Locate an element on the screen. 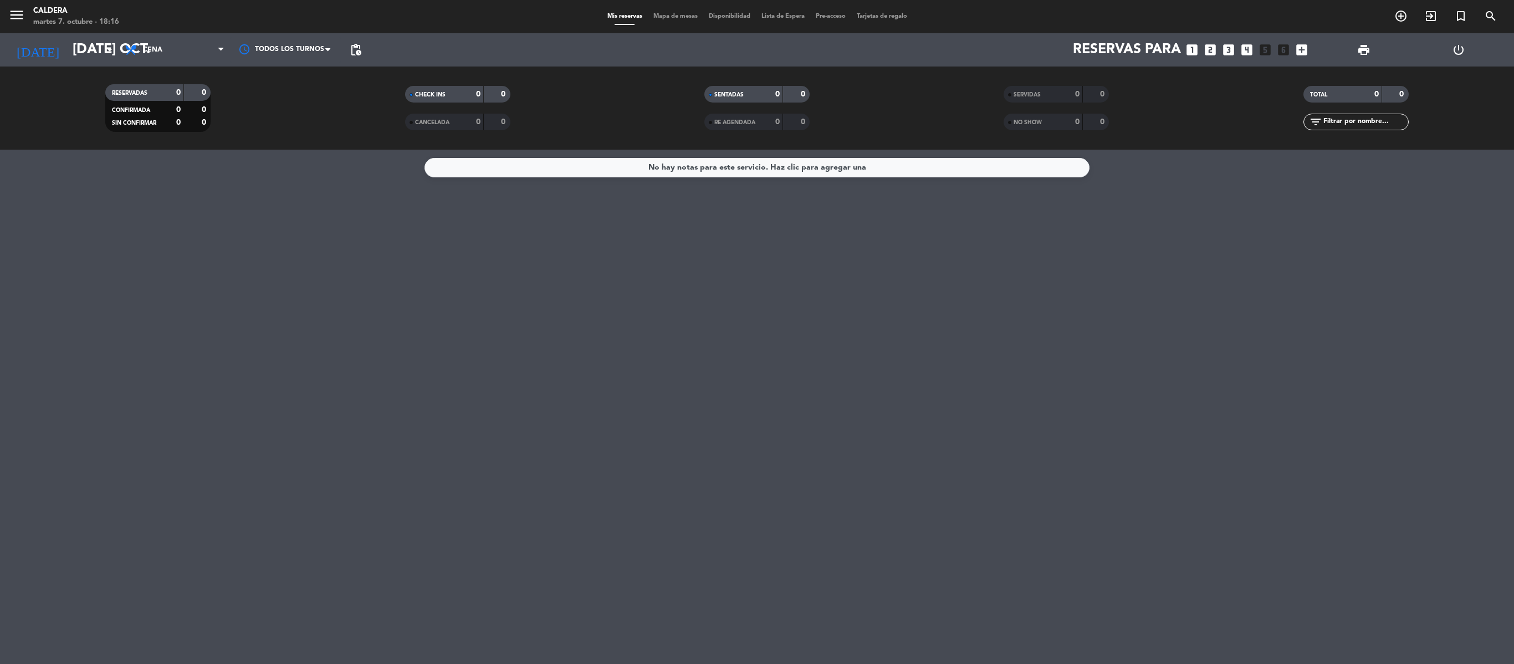  span: CONFIRMADA is located at coordinates (131, 110).